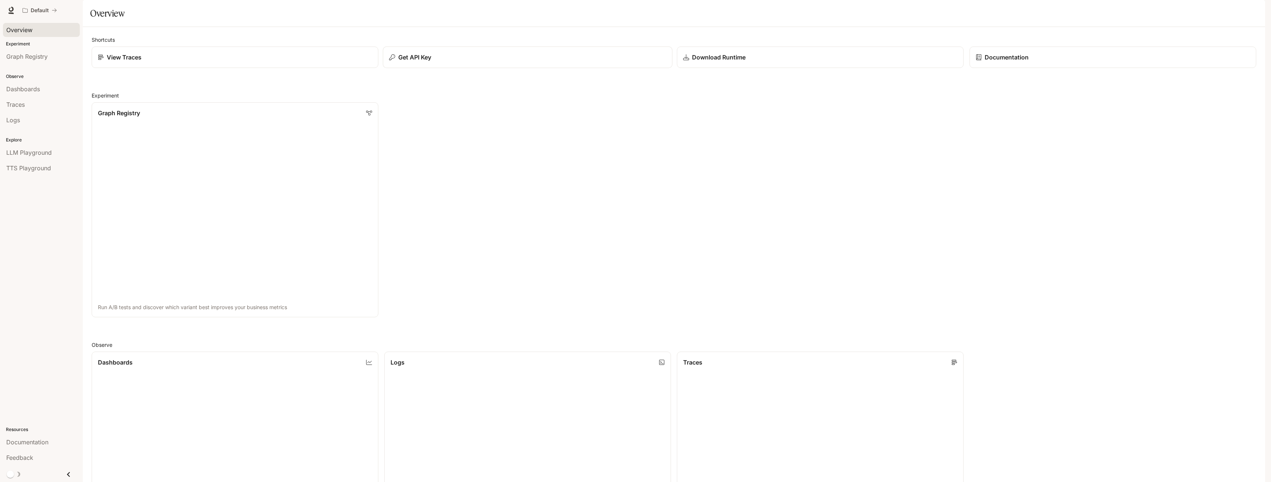 The width and height of the screenshot is (1271, 482). I want to click on p: Logs, so click(398, 363).